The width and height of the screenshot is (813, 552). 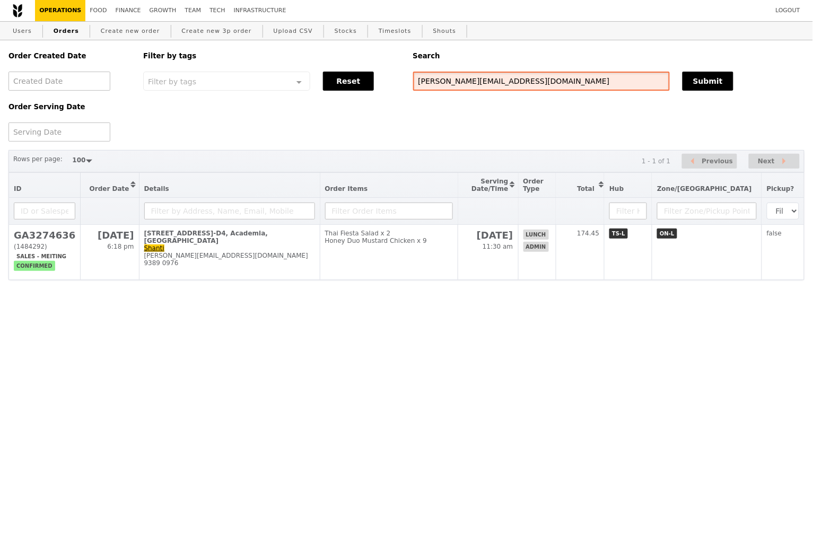 What do you see at coordinates (34, 266) in the screenshot?
I see `span: confirmed` at bounding box center [34, 266].